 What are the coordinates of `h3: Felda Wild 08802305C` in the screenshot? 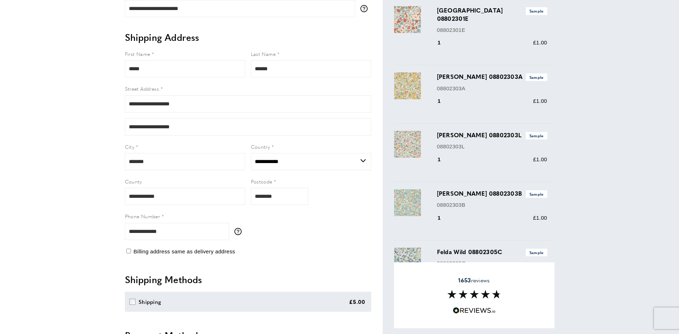 It's located at (492, 252).